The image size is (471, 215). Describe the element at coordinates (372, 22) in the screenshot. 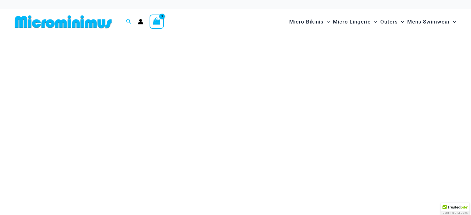

I see `nav: Site Navigation` at that location.